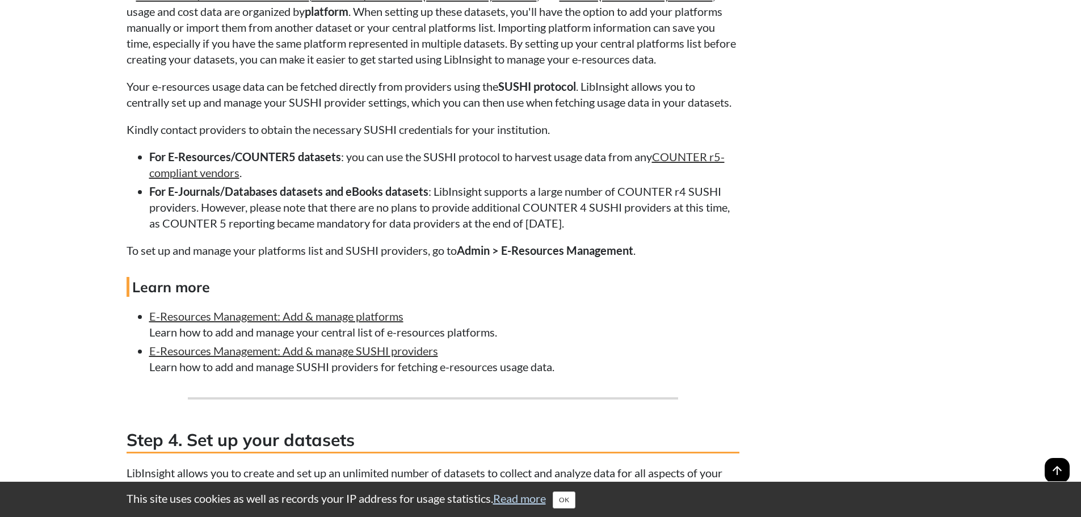 This screenshot has width=1081, height=517. Describe the element at coordinates (1057, 466) in the screenshot. I see `a: arrow_upward` at that location.